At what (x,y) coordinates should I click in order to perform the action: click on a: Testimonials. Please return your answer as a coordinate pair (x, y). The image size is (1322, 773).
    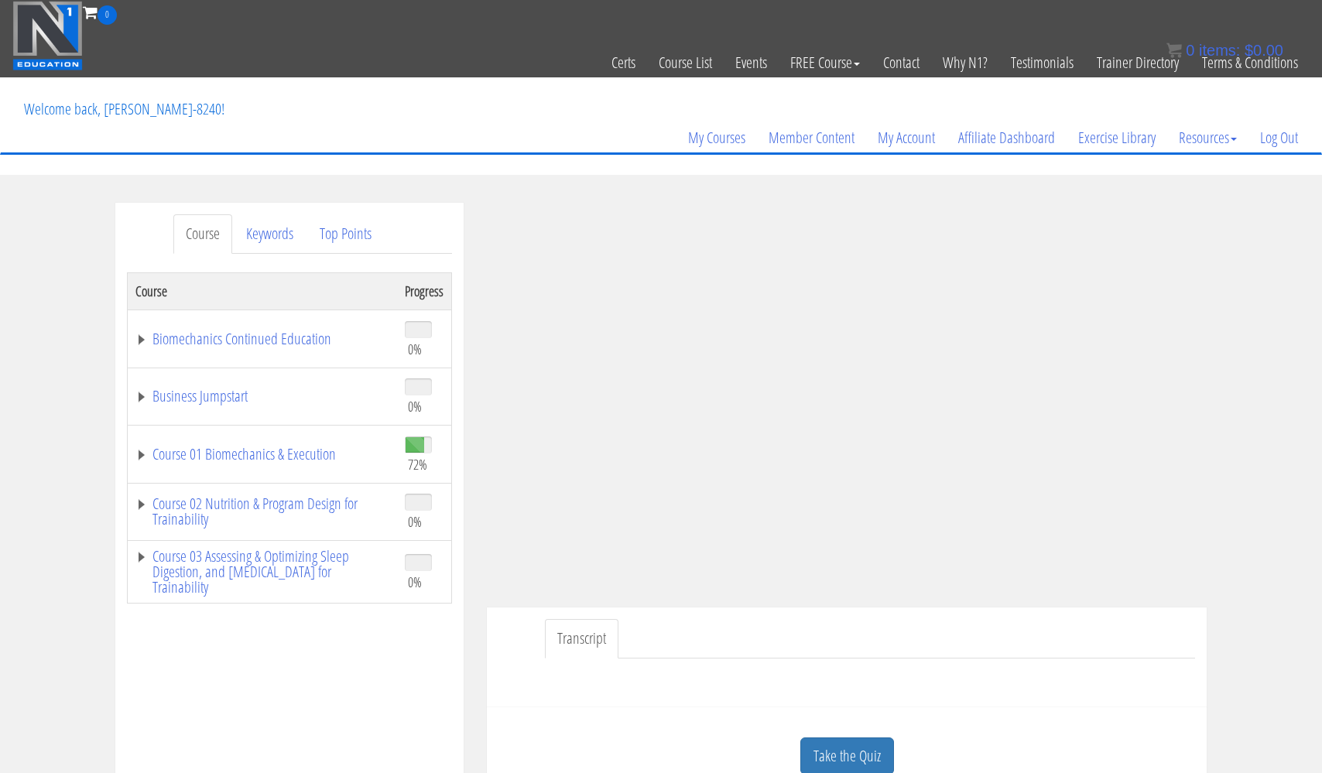
    Looking at the image, I should click on (1042, 63).